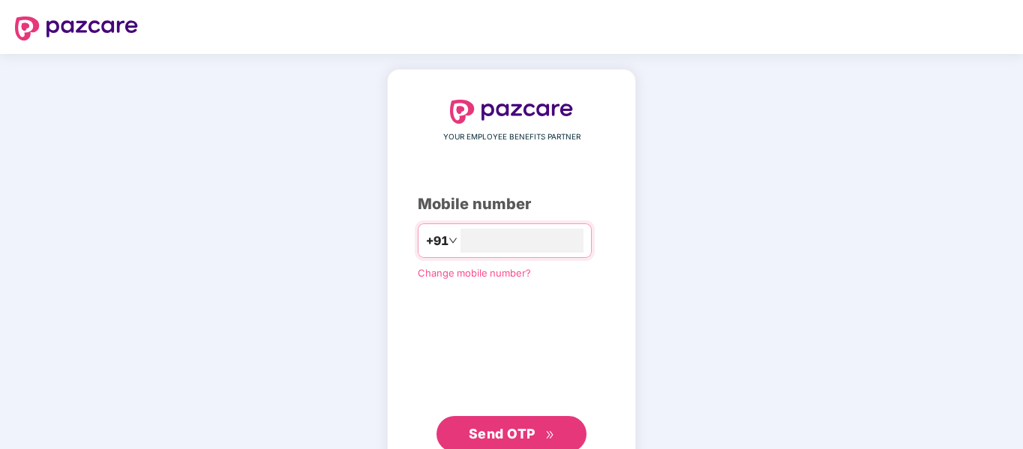 This screenshot has height=449, width=1023. I want to click on span: double-right, so click(550, 435).